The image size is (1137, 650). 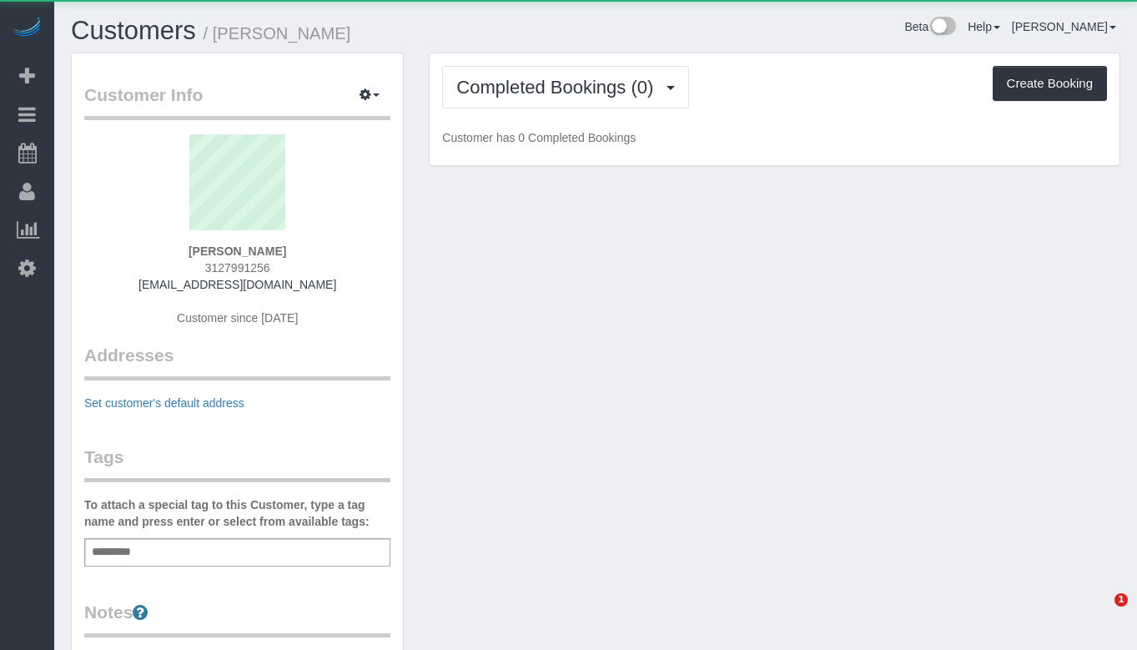 What do you see at coordinates (27, 28) in the screenshot?
I see `img: Automaid Logo` at bounding box center [27, 28].